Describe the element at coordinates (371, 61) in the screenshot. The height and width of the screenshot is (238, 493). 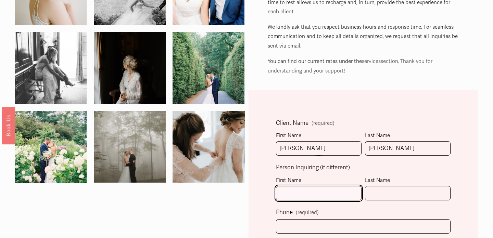
I see `a: services` at that location.